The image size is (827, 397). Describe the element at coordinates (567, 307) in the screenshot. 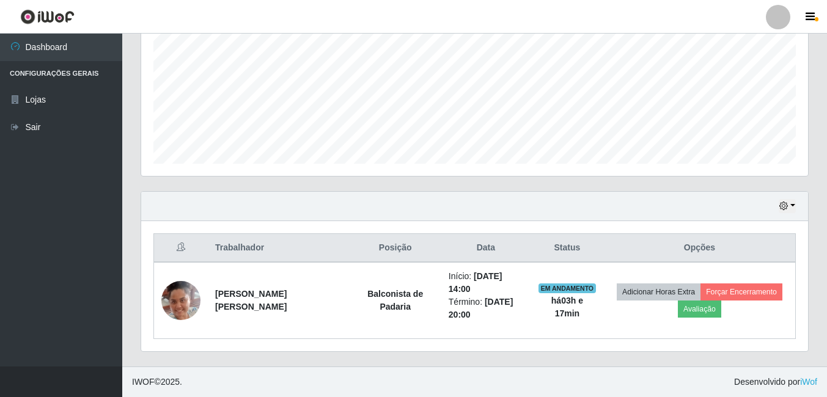

I see `strong: há 03 h e 17 min` at that location.